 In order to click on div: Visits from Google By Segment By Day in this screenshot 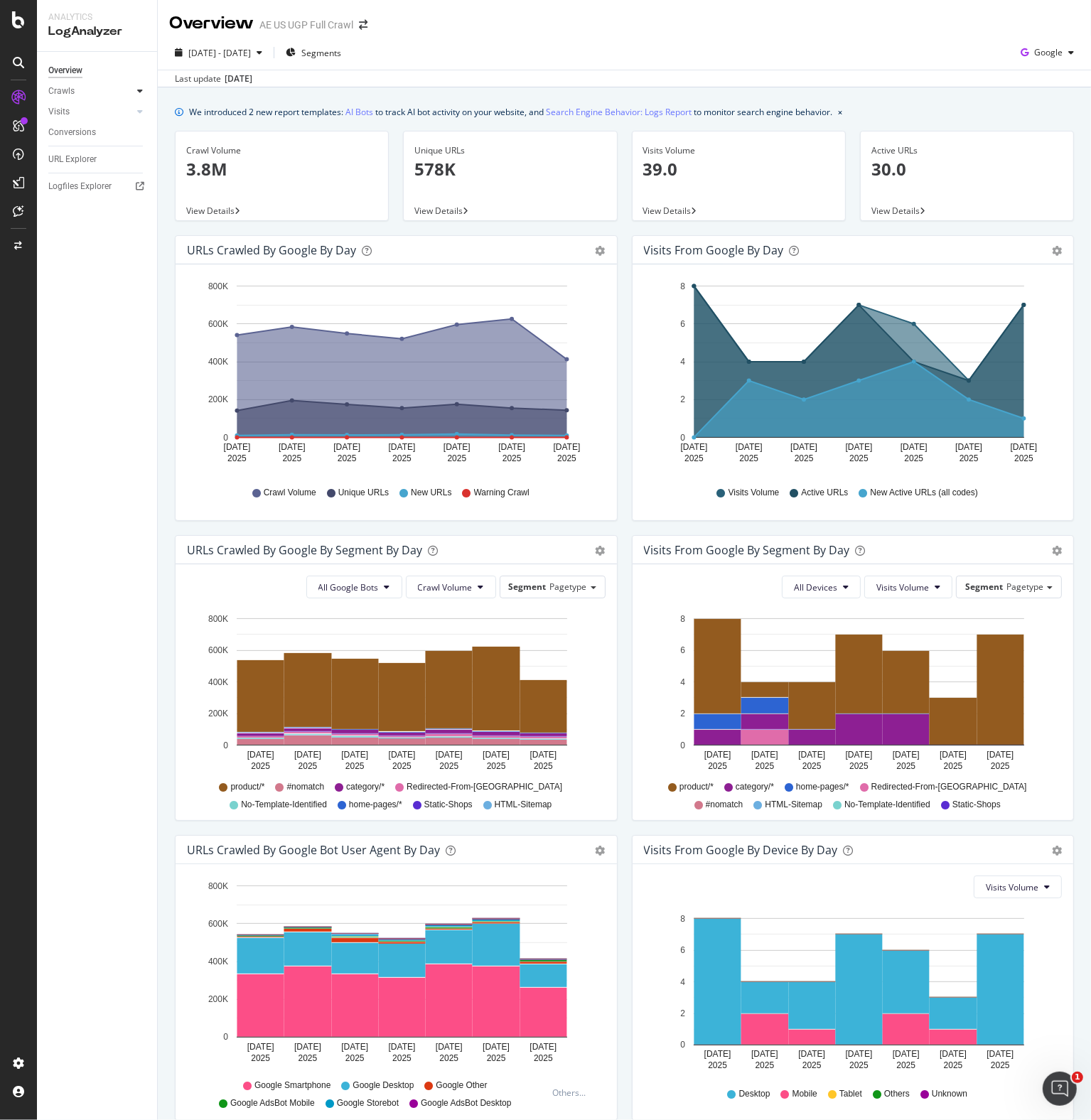, I will do `click(747, 550)`.